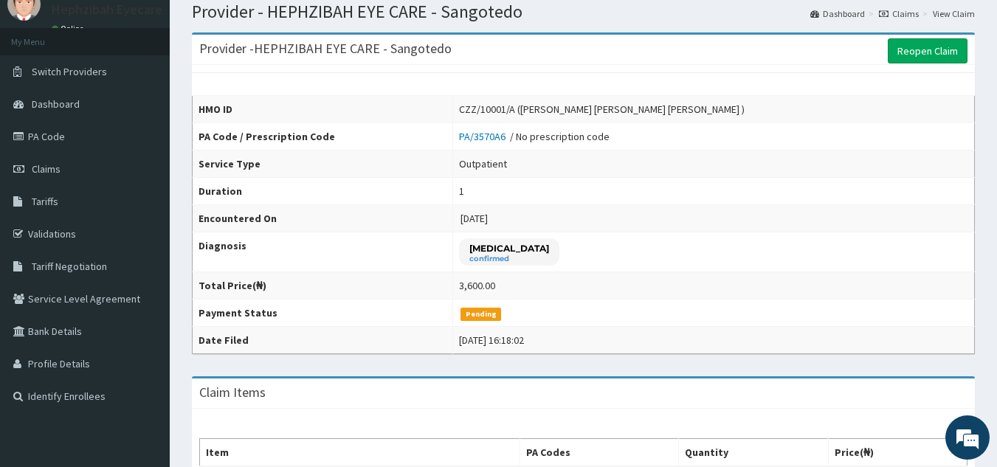 The image size is (997, 467). I want to click on a: View Claim, so click(953, 13).